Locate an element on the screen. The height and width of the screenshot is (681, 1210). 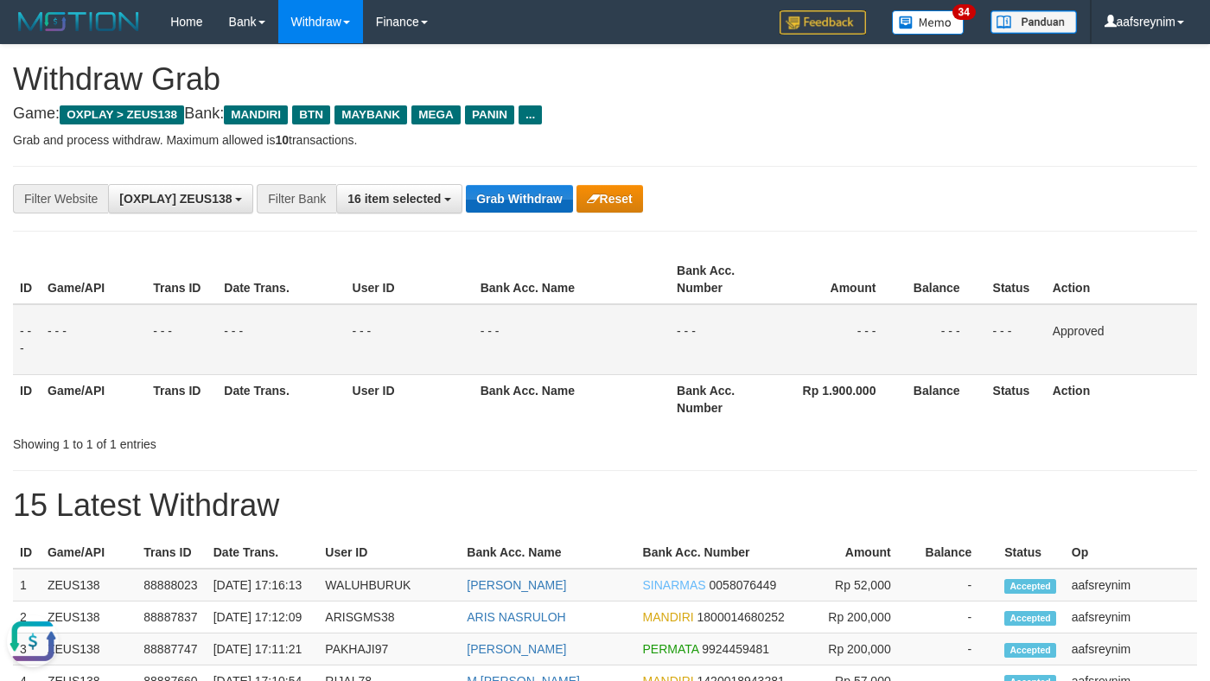
h1: 15 Latest Withdraw is located at coordinates (605, 505).